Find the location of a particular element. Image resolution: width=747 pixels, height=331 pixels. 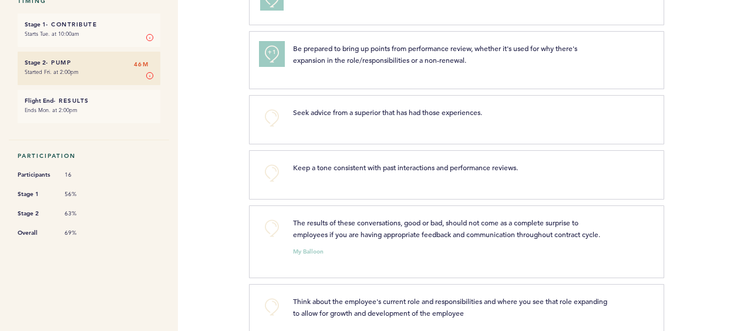

span: Keep a tone consistent with past interactions and performance reviews. is located at coordinates (405, 167).